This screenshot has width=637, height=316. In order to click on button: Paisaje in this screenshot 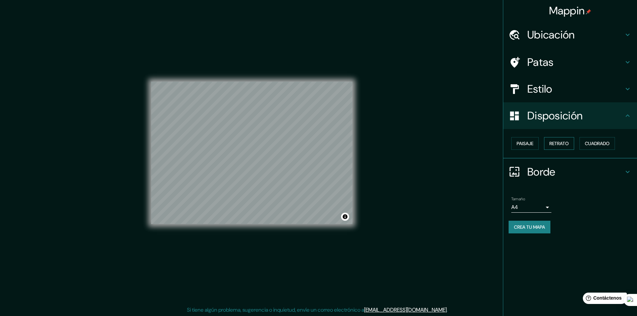, I will do `click(525, 144)`.